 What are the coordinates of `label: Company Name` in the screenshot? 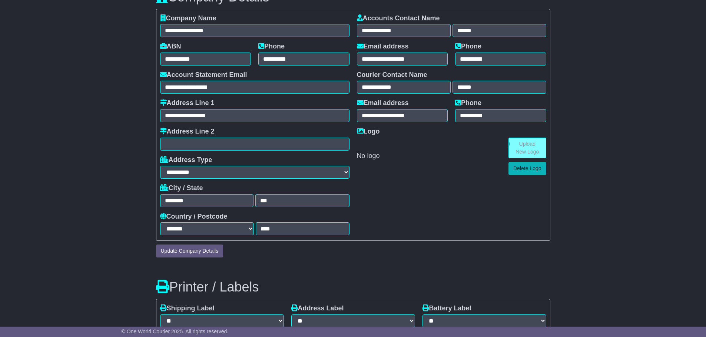 It's located at (188, 19).